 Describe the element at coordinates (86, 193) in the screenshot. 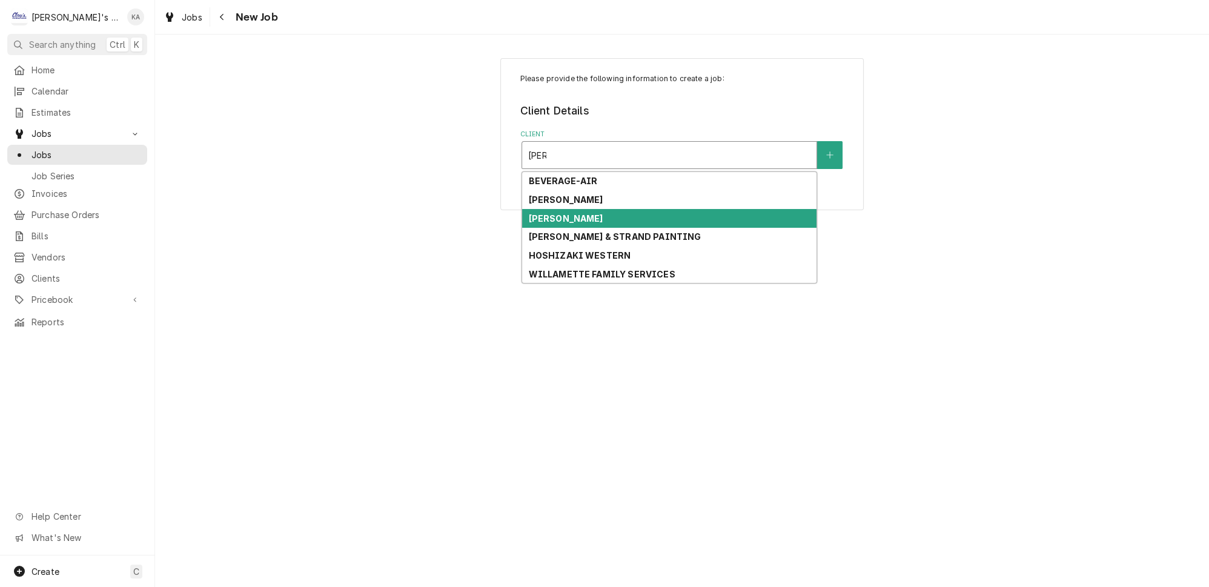

I see `span: Invoices` at that location.